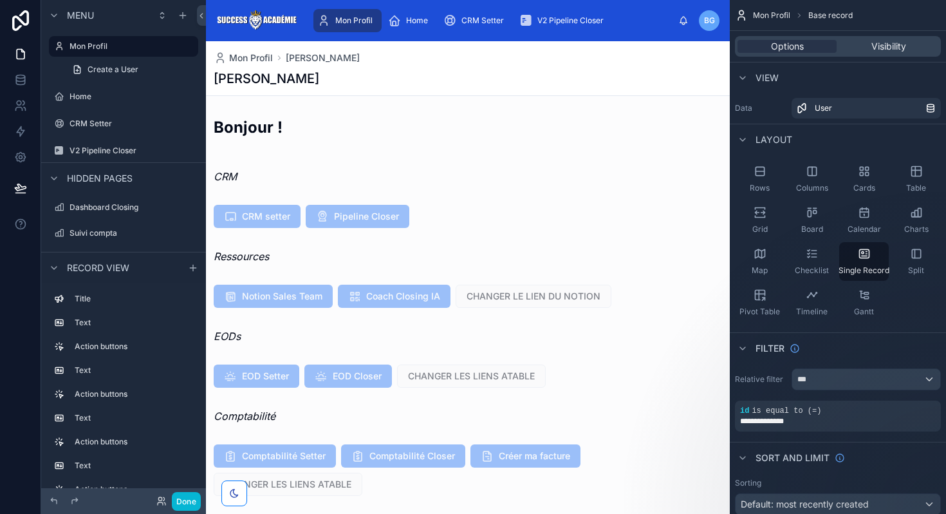 The height and width of the screenshot is (514, 946). What do you see at coordinates (133, 207) in the screenshot?
I see `label: Dashboard Closing` at bounding box center [133, 207].